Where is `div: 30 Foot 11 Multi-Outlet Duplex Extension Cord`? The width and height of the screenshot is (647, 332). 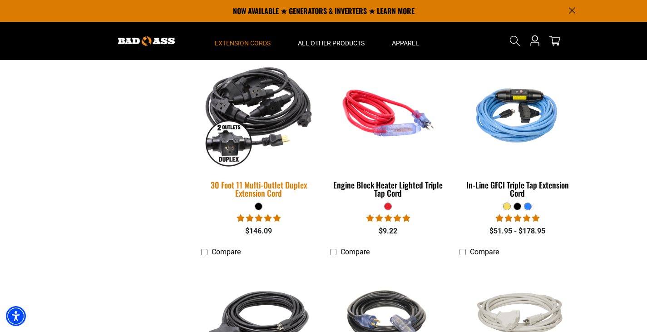 div: 30 Foot 11 Multi-Outlet Duplex Extension Cord is located at coordinates (259, 189).